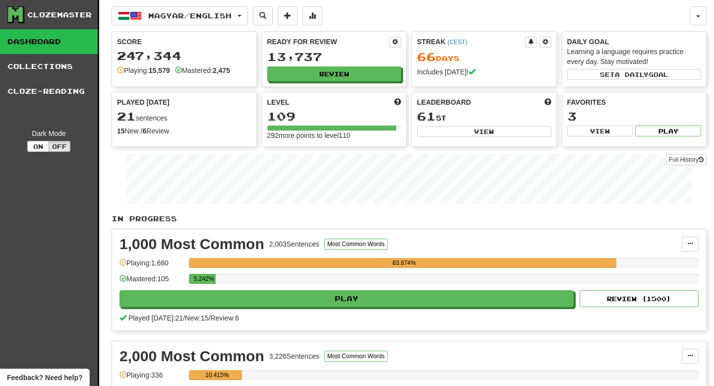 The image size is (714, 386). I want to click on button: On, so click(38, 146).